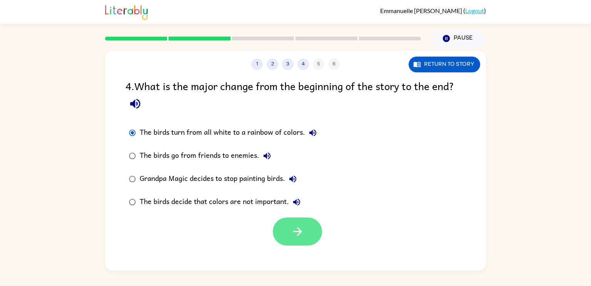  Describe the element at coordinates (474, 10) in the screenshot. I see `a: Logout` at that location.